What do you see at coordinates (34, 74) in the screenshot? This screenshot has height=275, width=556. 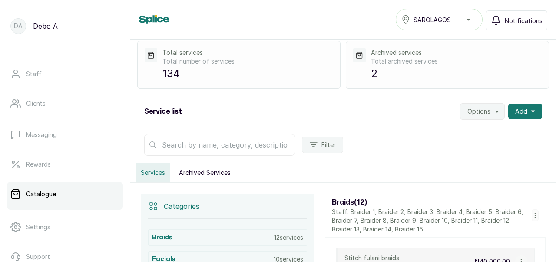 I see `p: Staff` at bounding box center [34, 74].